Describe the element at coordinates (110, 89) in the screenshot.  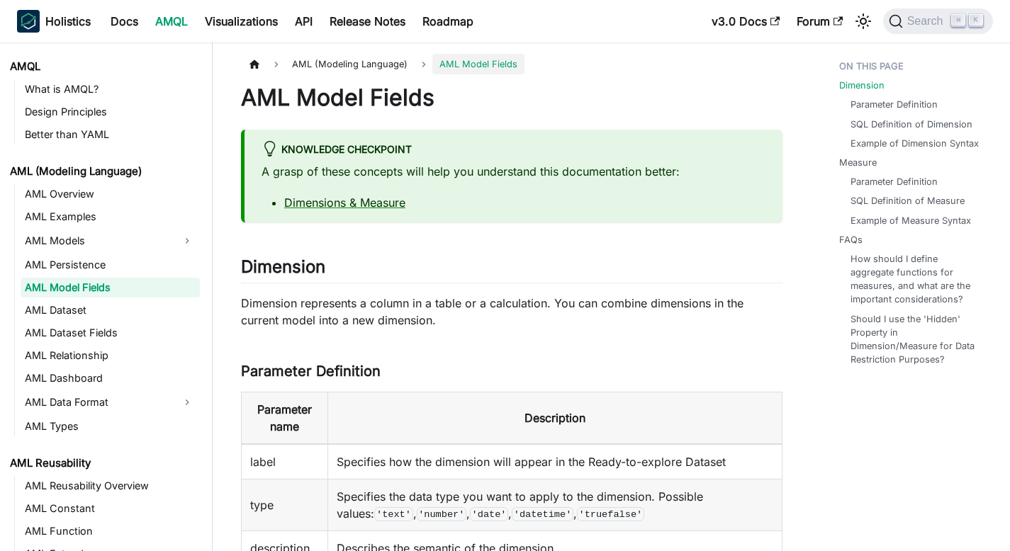
I see `a: What is AMQL?` at that location.